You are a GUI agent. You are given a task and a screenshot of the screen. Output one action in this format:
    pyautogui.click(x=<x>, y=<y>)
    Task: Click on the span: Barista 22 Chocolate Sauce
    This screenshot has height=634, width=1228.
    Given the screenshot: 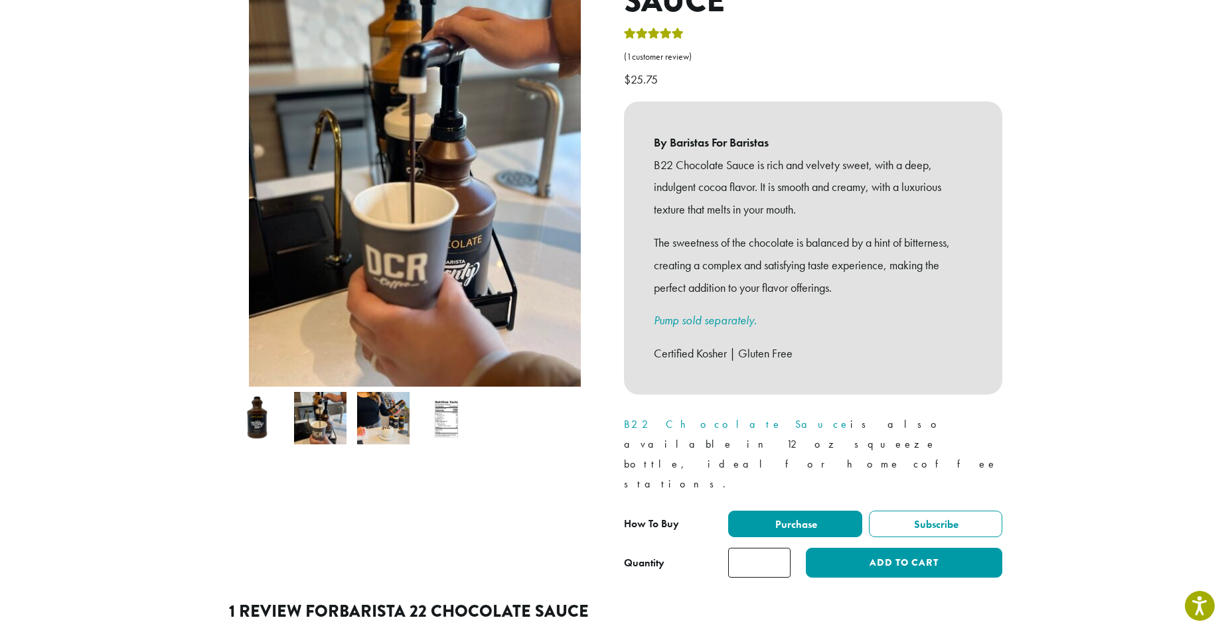 What is the action you would take?
    pyautogui.click(x=464, y=611)
    